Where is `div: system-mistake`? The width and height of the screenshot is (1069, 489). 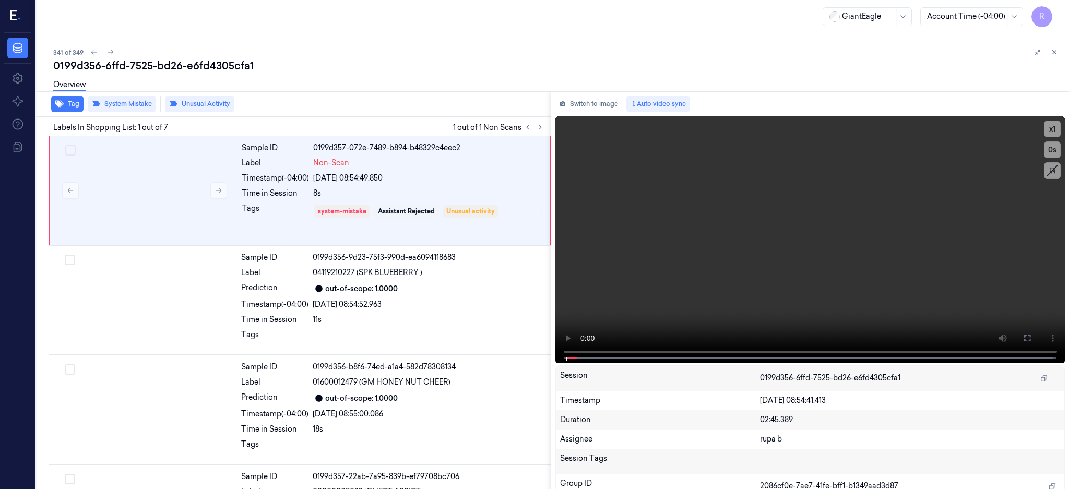 div: system-mistake is located at coordinates (342, 211).